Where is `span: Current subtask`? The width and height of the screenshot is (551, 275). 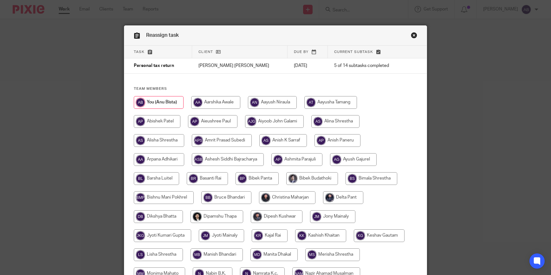
span: Current subtask is located at coordinates (353, 52).